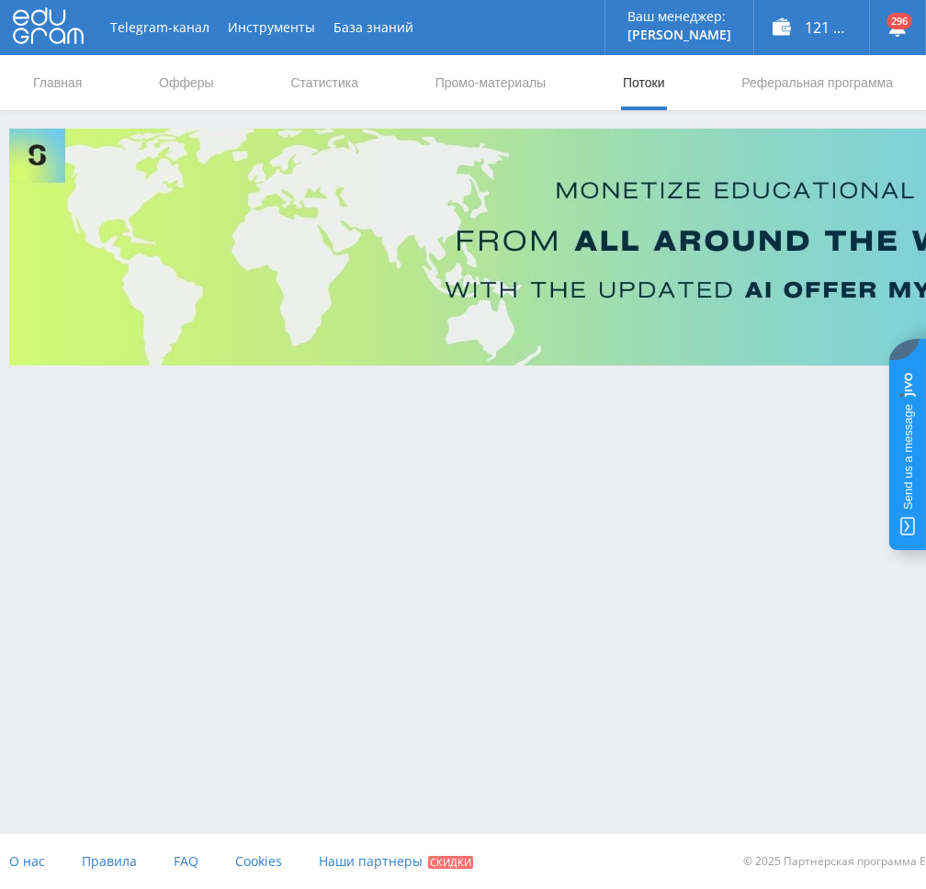 The height and width of the screenshot is (889, 926). I want to click on span: Скидки, so click(450, 862).